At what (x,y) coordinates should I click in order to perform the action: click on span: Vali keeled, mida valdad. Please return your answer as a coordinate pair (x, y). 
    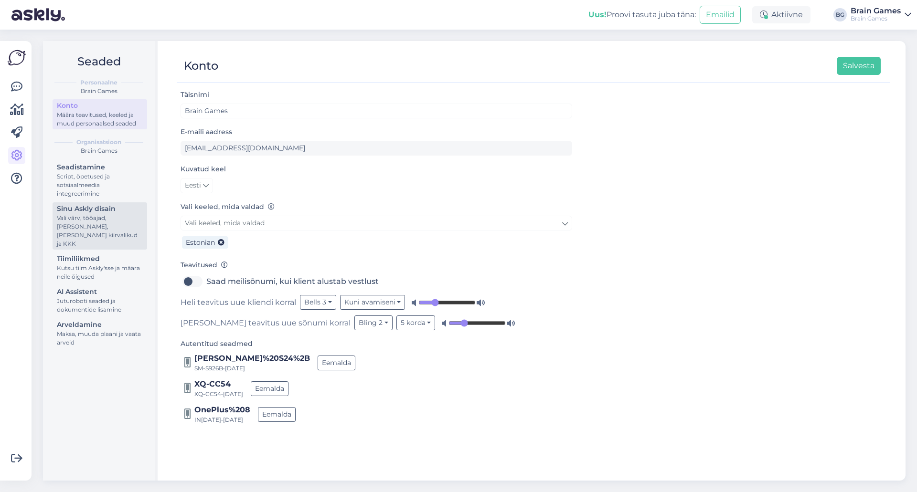
    Looking at the image, I should click on (224, 223).